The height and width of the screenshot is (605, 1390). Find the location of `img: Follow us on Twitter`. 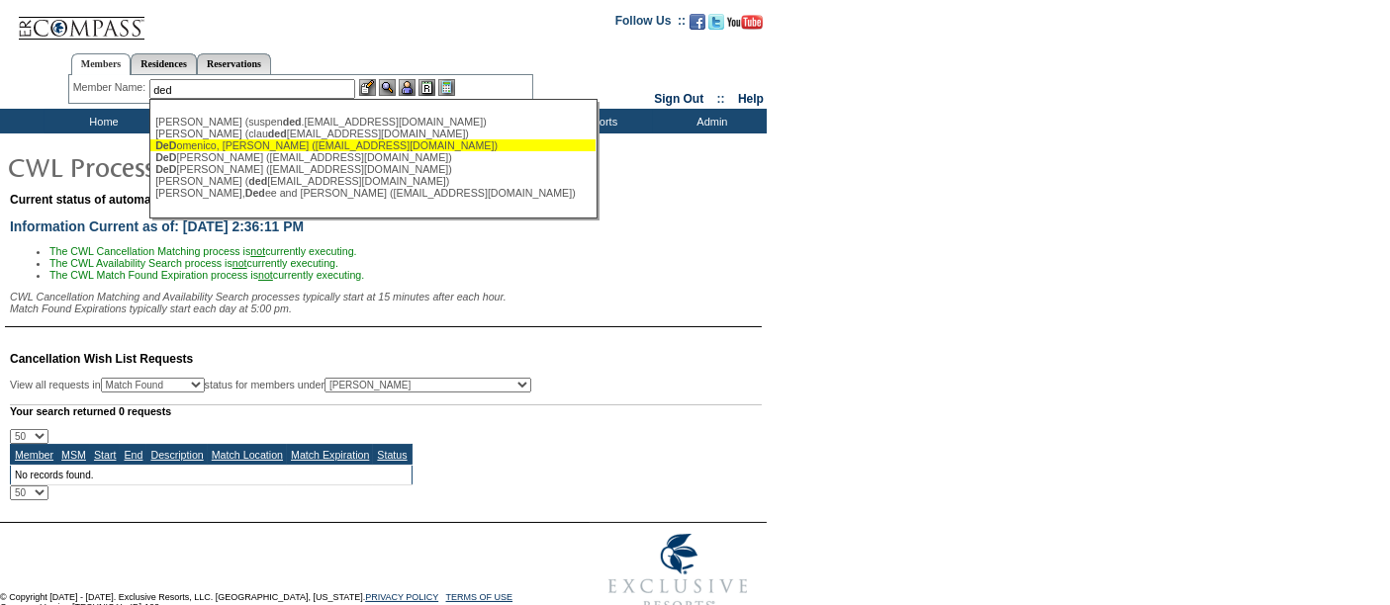

img: Follow us on Twitter is located at coordinates (716, 22).